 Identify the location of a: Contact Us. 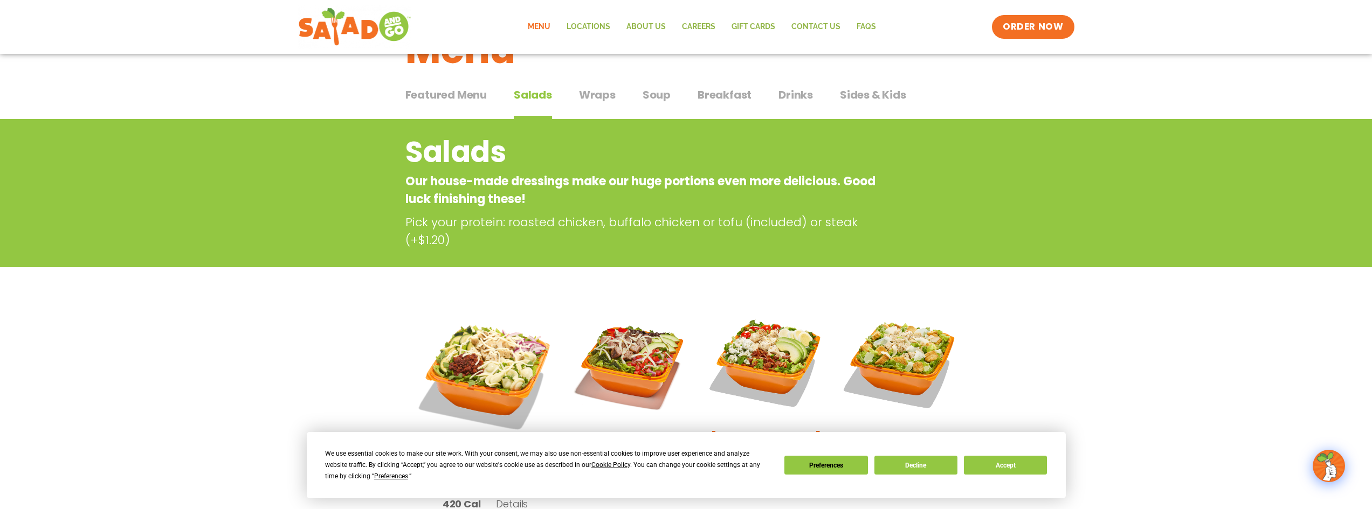
(816, 27).